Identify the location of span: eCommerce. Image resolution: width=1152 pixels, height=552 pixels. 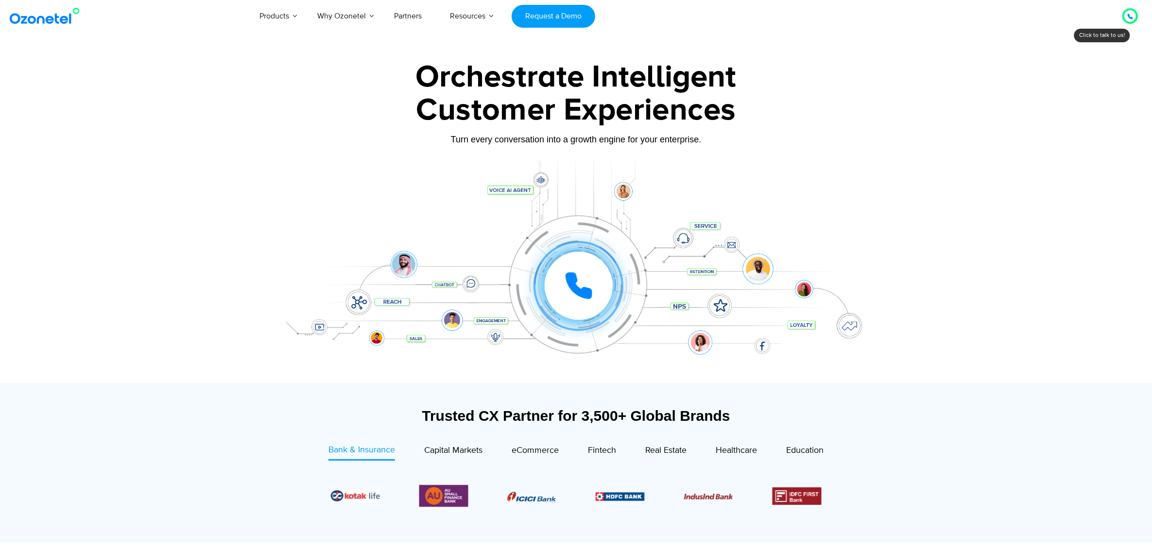
(535, 450).